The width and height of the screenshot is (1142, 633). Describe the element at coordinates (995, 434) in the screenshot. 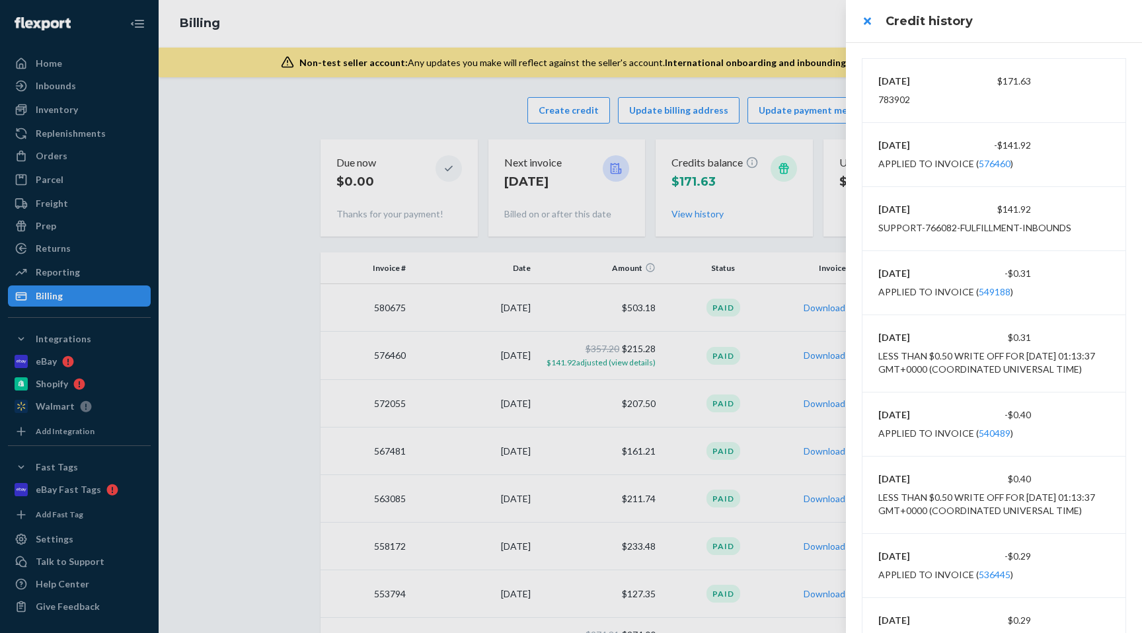

I see `button: 540489` at that location.